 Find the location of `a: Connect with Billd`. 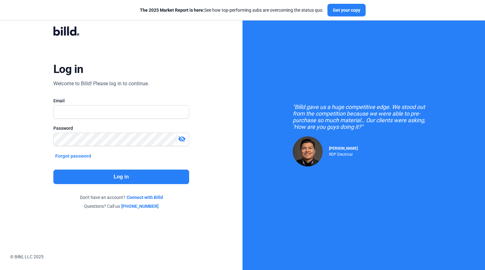

a: Connect with Billd is located at coordinates (145, 197).